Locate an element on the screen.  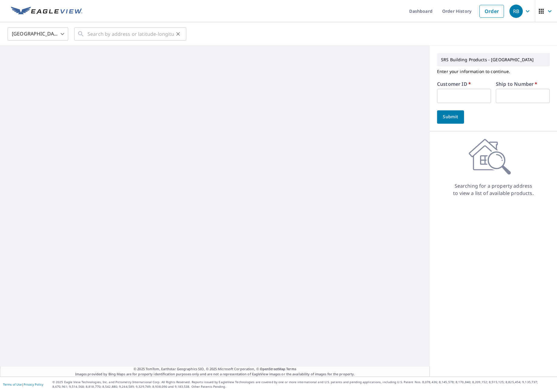
a: Terms is located at coordinates (291, 369).